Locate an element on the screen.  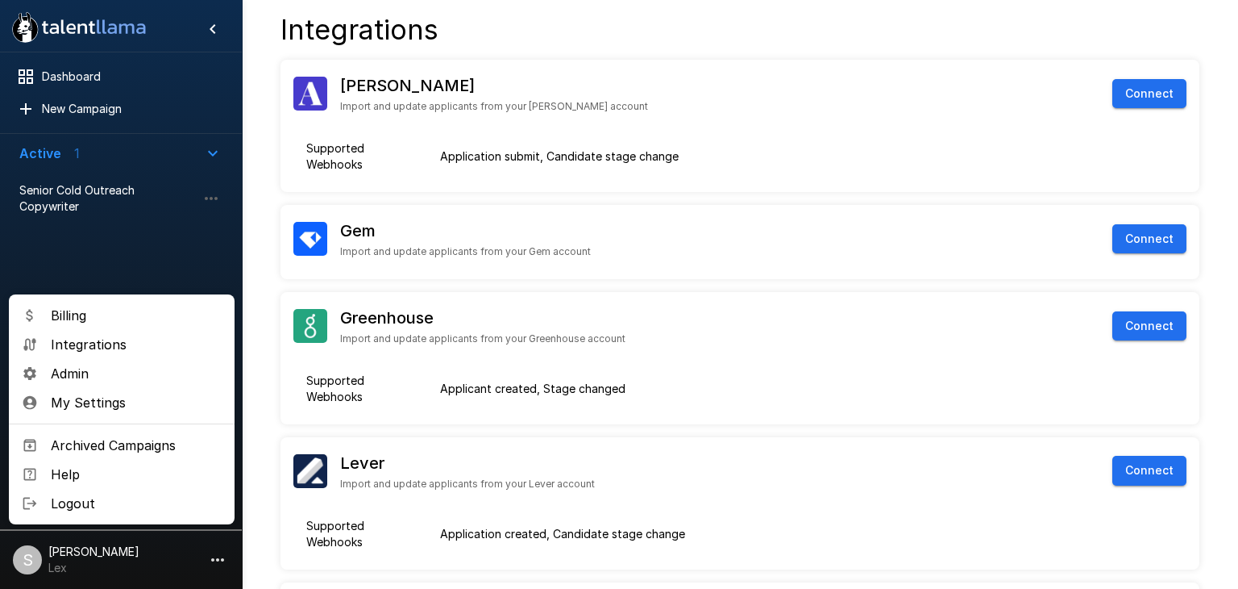
span: Admin is located at coordinates (136, 373).